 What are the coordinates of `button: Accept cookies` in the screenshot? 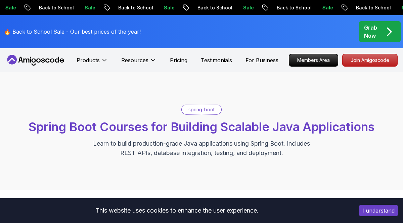 It's located at (379, 210).